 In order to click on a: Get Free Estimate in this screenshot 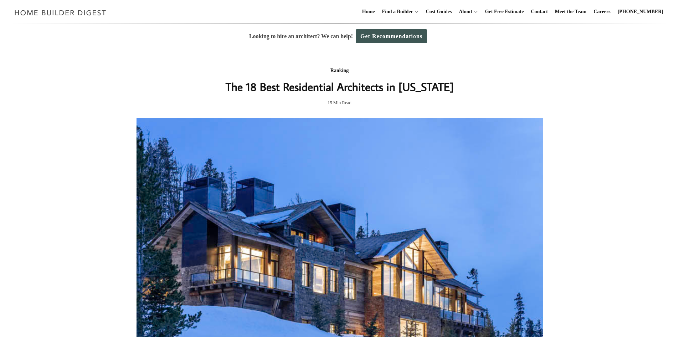, I will do `click(504, 12)`.